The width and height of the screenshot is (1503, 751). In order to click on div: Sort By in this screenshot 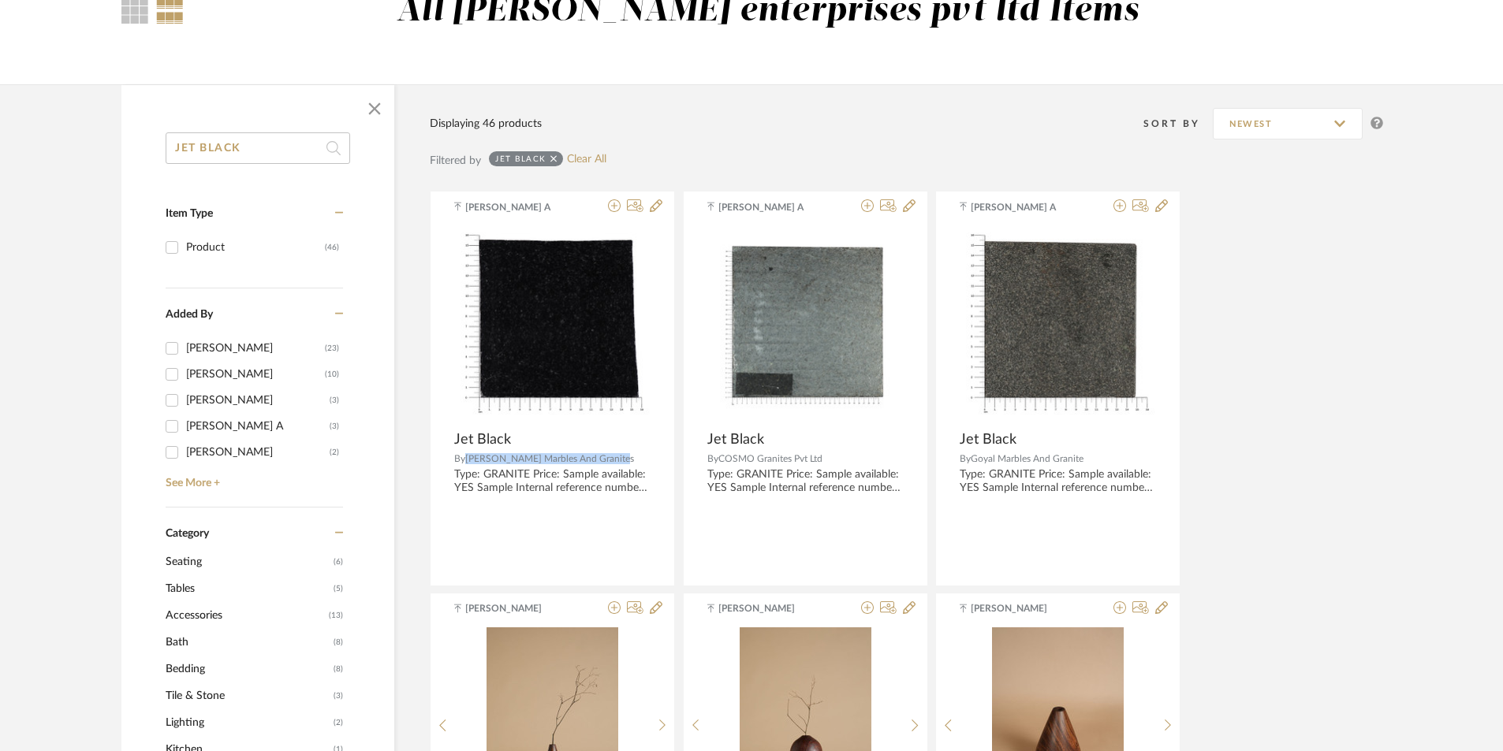, I will do `click(1178, 124)`.